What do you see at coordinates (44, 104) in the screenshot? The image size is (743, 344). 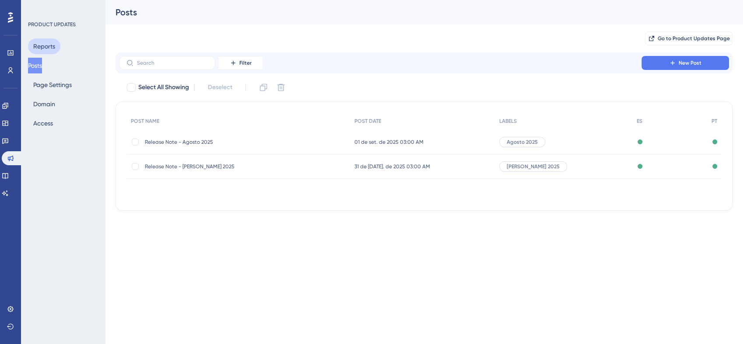 I see `button: Domain` at bounding box center [44, 104].